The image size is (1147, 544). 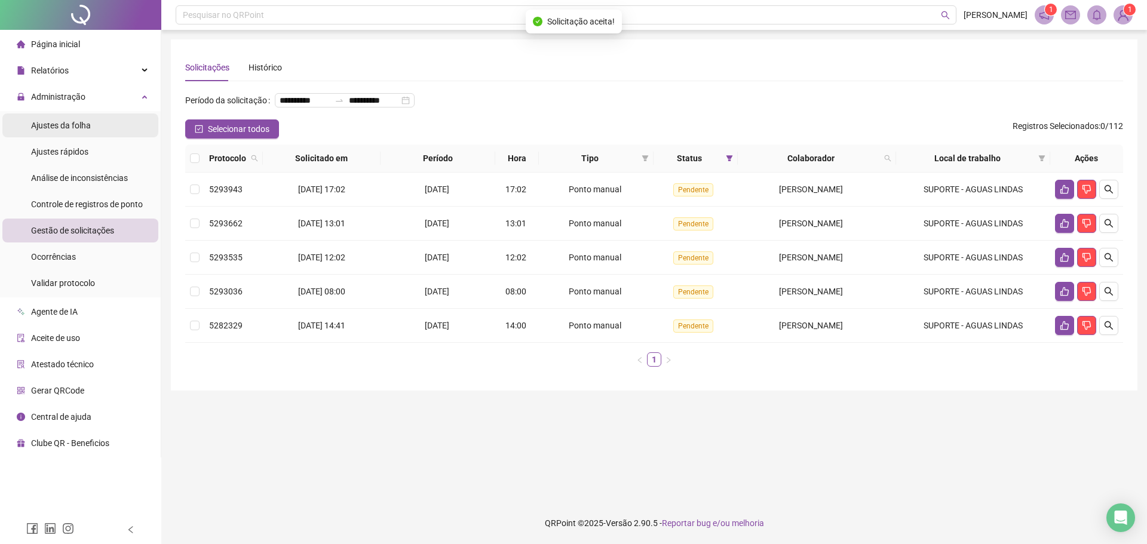 What do you see at coordinates (63, 283) in the screenshot?
I see `span: Validar protocolo` at bounding box center [63, 283].